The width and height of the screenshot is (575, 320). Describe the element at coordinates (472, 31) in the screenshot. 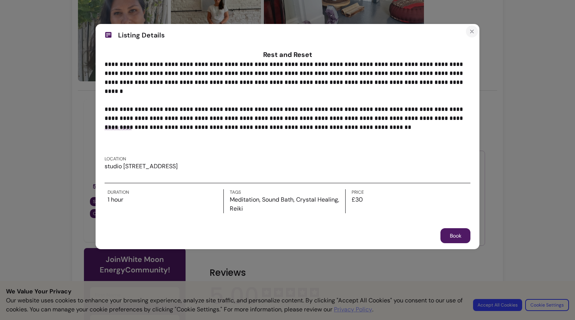

I see `button: Close` at that location.